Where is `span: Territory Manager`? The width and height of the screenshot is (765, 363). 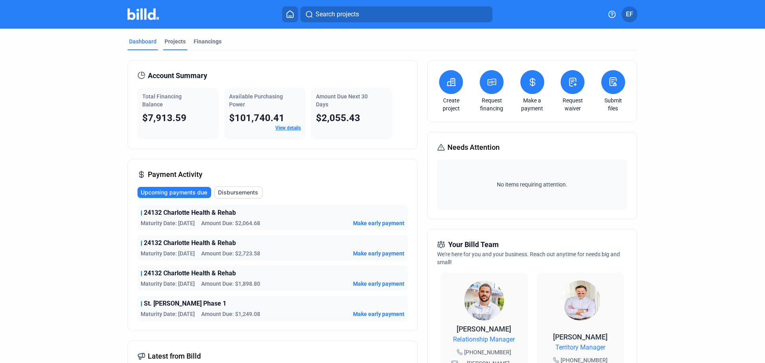 span: Territory Manager is located at coordinates (580, 347).